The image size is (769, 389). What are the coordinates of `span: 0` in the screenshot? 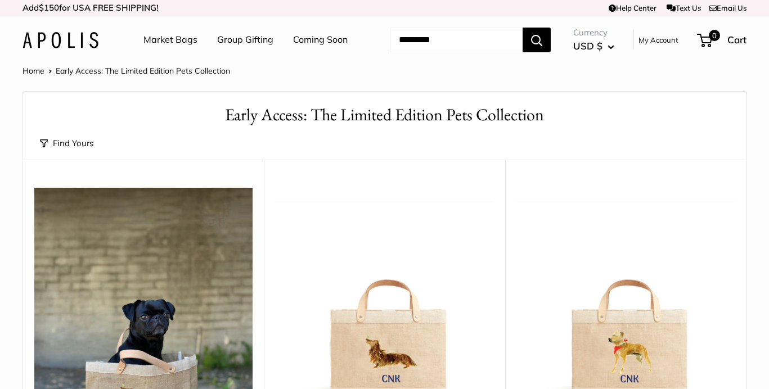 It's located at (714, 35).